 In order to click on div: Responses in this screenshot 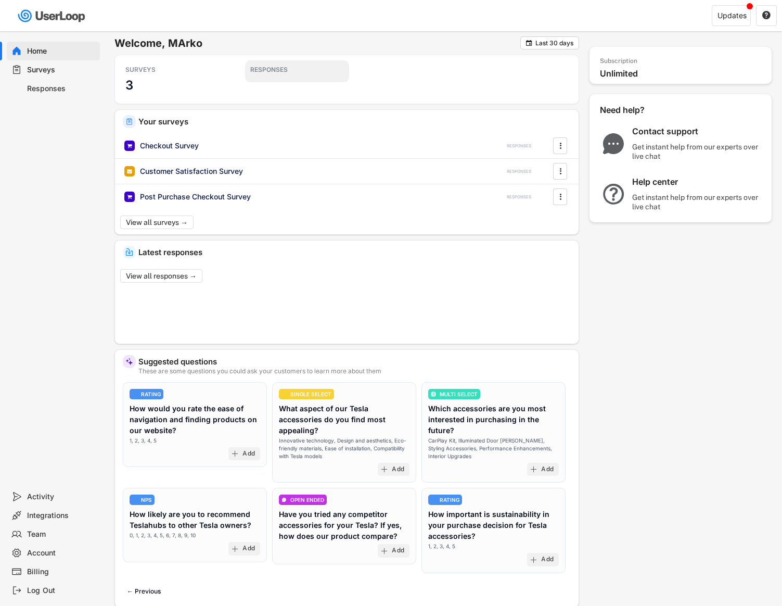, I will do `click(61, 88)`.